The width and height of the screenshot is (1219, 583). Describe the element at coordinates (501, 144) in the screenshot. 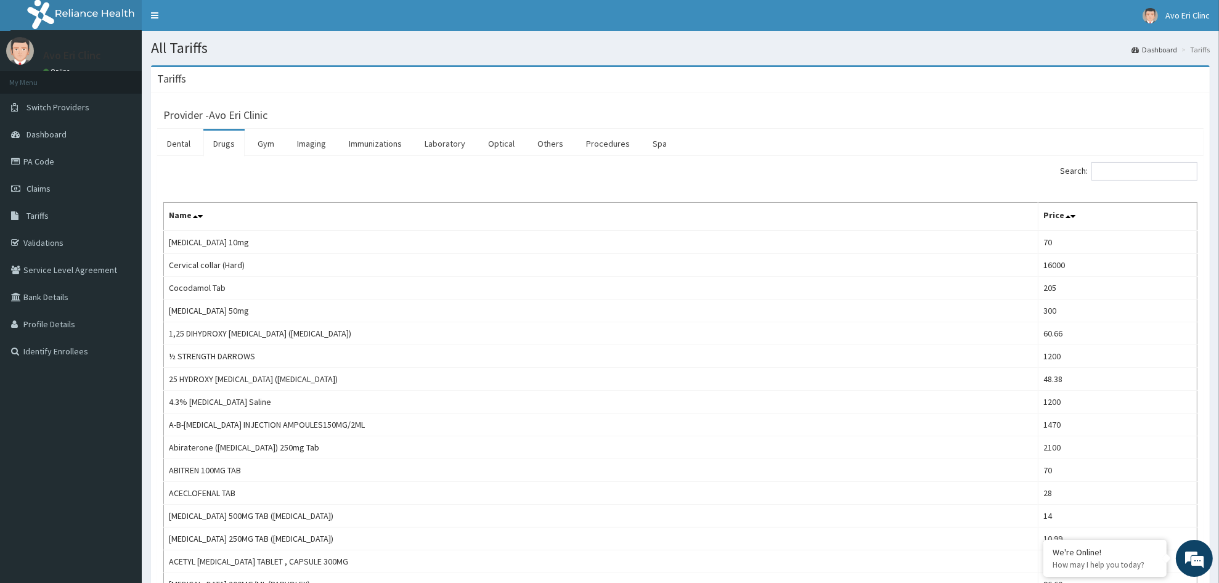

I see `a: Optical` at that location.